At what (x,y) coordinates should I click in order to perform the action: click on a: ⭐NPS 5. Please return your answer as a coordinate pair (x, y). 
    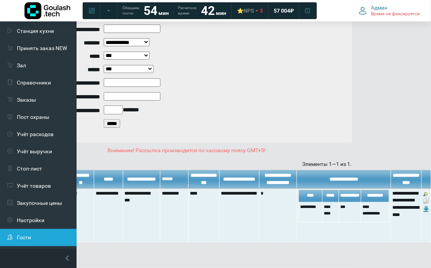
    Looking at the image, I should click on (250, 11).